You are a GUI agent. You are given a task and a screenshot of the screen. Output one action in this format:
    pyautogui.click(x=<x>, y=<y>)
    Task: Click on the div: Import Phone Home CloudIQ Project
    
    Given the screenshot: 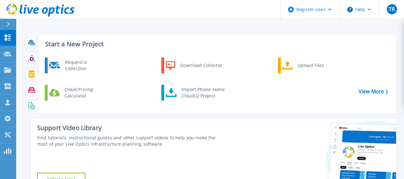 What is the action you would take?
    pyautogui.click(x=203, y=93)
    